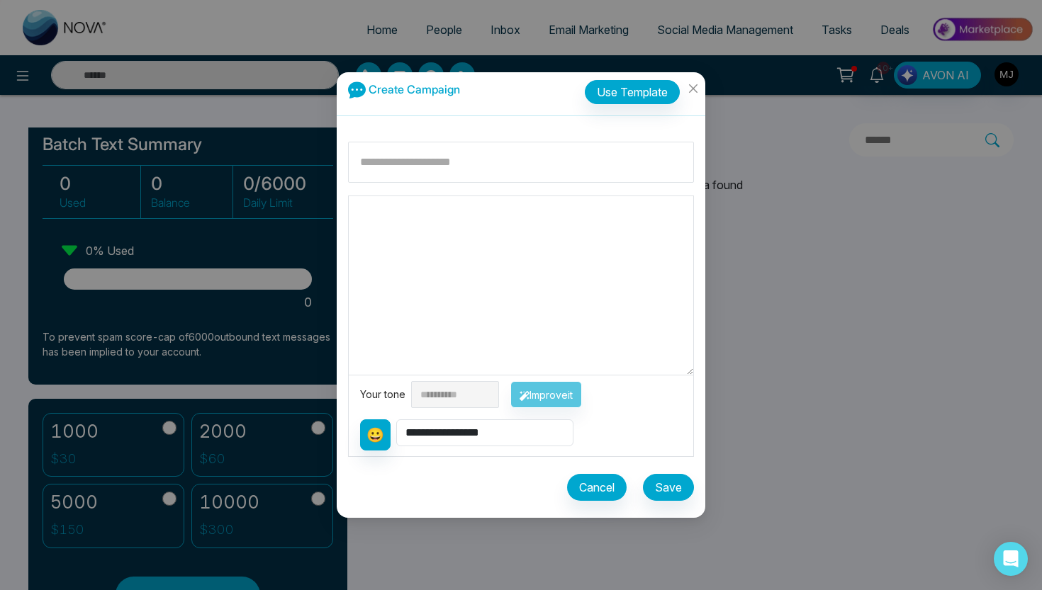 Image resolution: width=1042 pixels, height=590 pixels. I want to click on div: Your tone, so click(385, 395).